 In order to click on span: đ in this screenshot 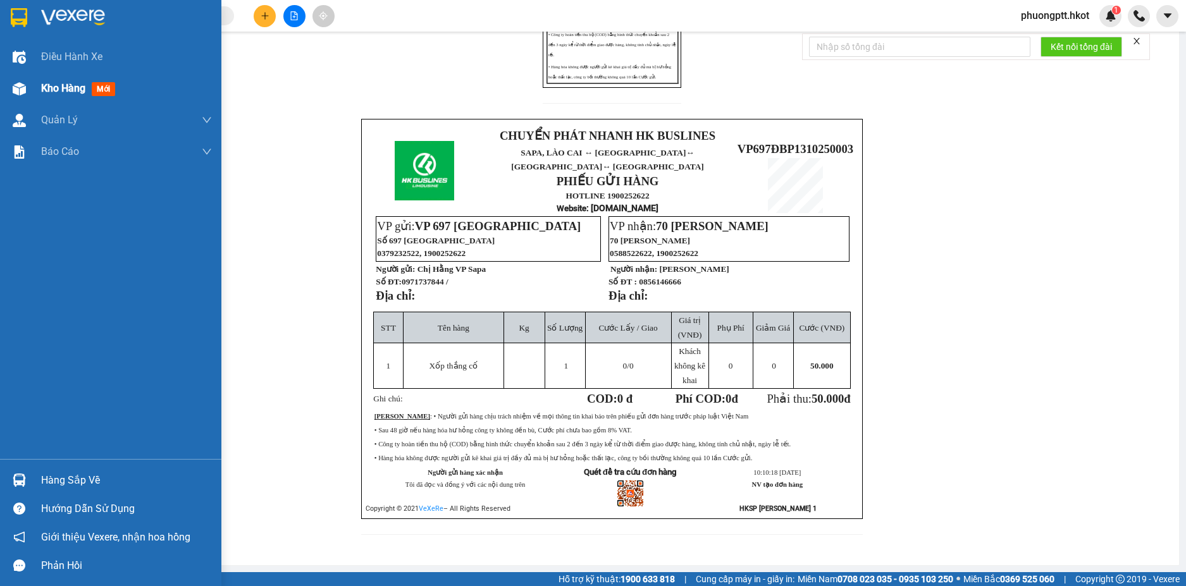, I will do `click(847, 398)`.